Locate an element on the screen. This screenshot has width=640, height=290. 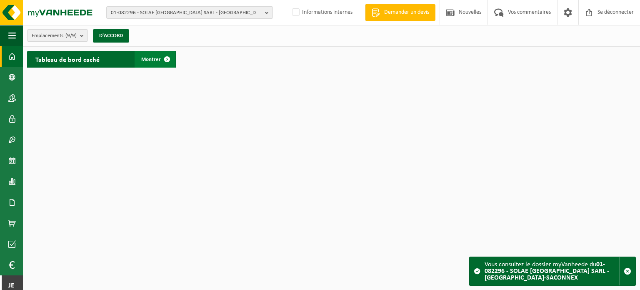
button: Emplacements(9/9) is located at coordinates (58, 35).